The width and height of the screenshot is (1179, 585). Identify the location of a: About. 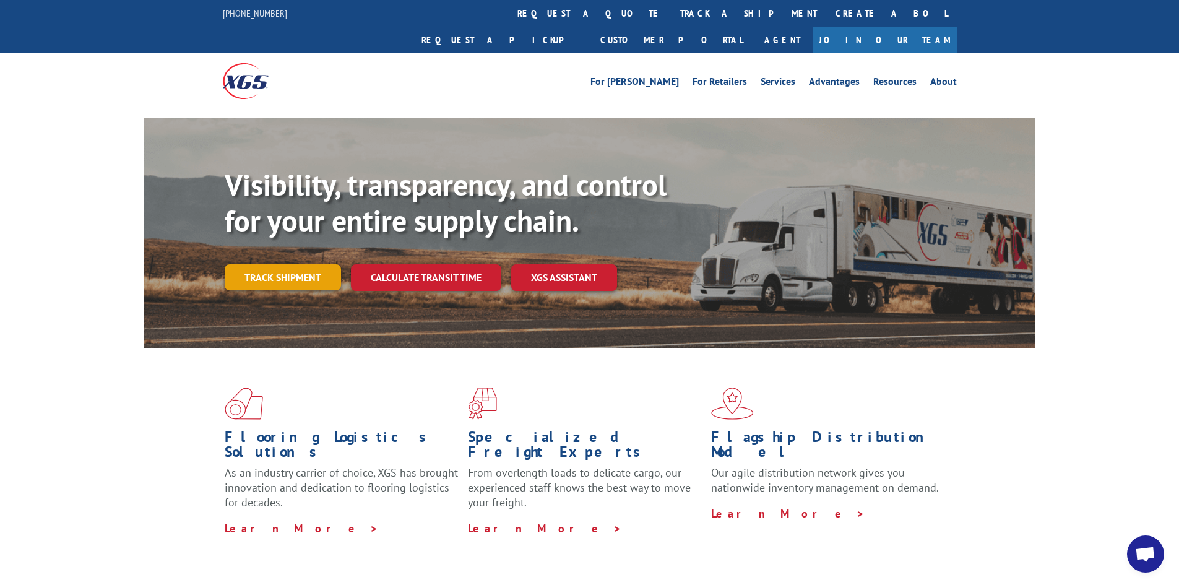
(943, 84).